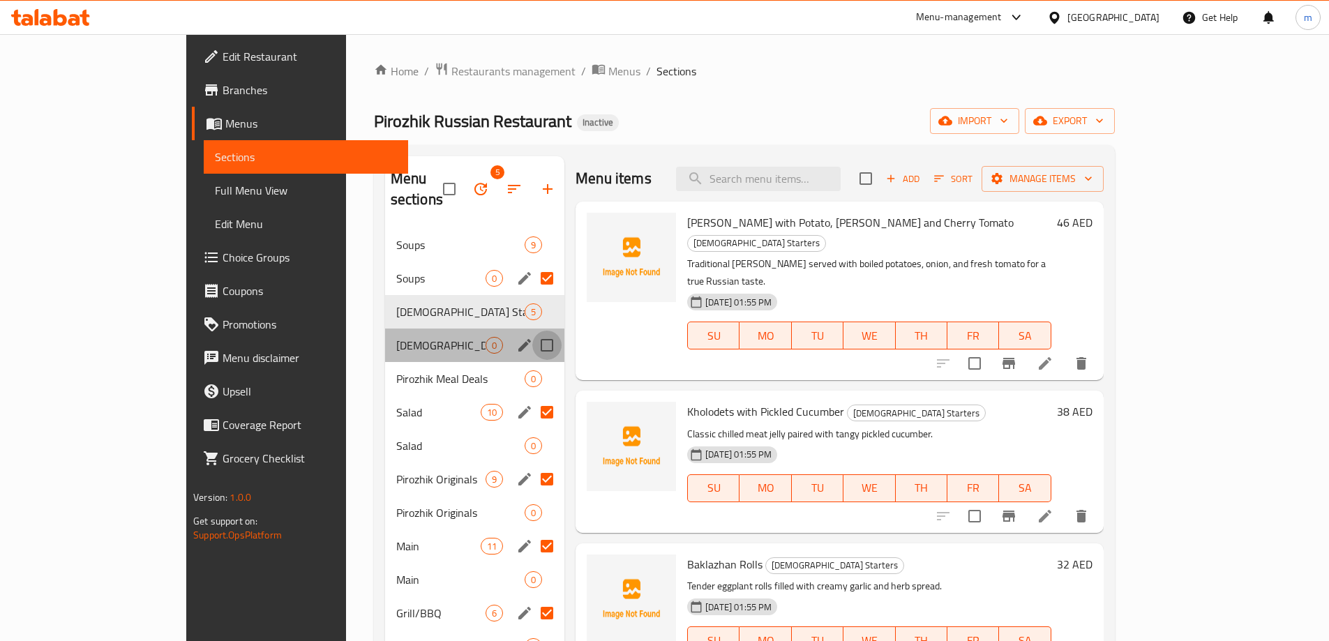 Image resolution: width=1329 pixels, height=641 pixels. I want to click on span: Edit Menu, so click(306, 224).